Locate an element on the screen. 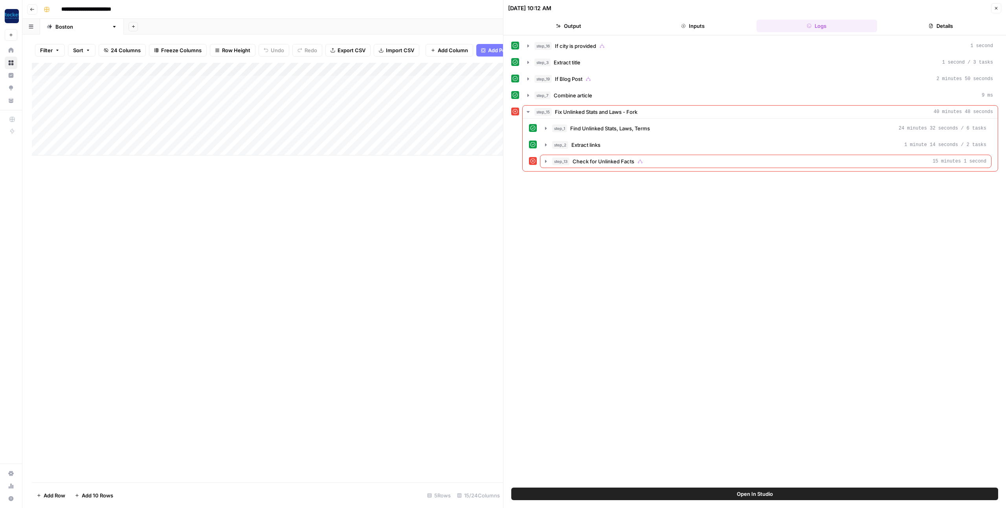  span: Extract links is located at coordinates (586, 145).